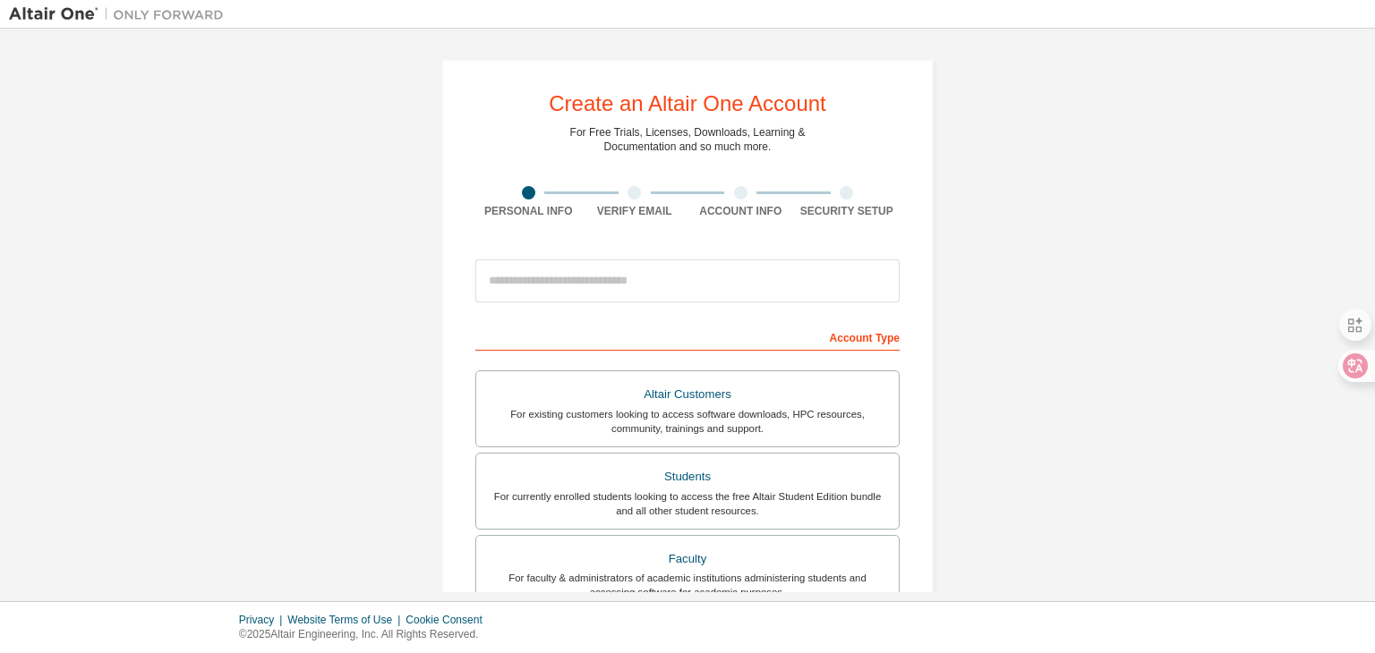 This screenshot has width=1375, height=653. I want to click on div: Faculty, so click(687, 559).